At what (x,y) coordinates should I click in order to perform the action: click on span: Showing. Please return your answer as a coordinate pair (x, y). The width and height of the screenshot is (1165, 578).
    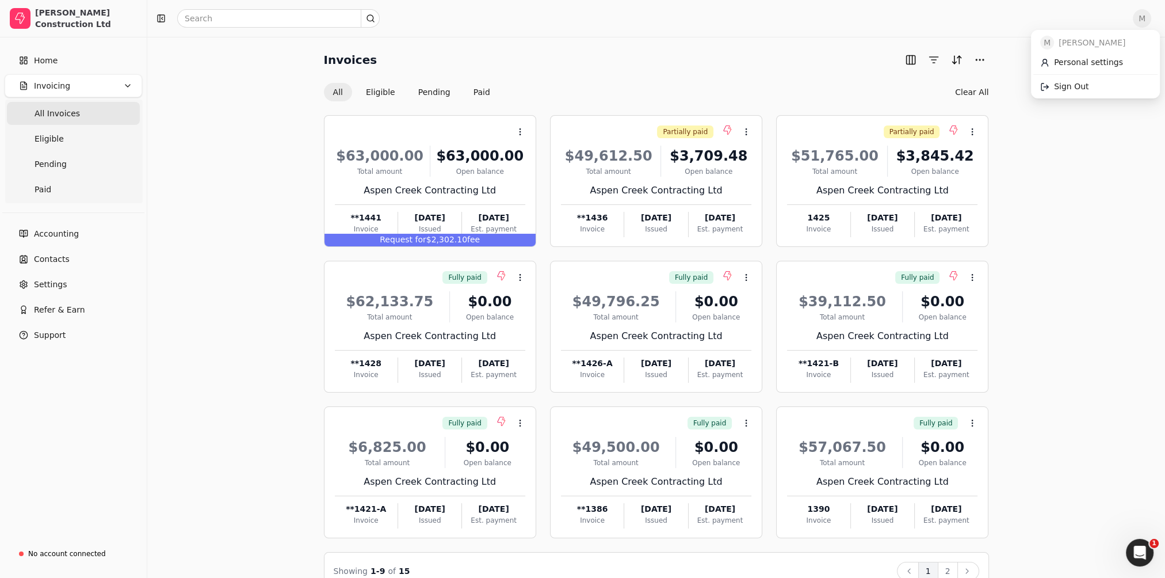
    Looking at the image, I should click on (350, 571).